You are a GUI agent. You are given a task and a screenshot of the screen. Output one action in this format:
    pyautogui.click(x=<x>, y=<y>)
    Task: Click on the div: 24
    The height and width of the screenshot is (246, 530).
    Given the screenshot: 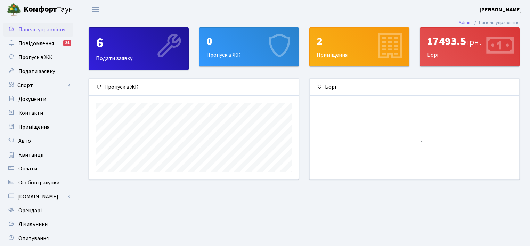 What is the action you would take?
    pyautogui.click(x=67, y=43)
    